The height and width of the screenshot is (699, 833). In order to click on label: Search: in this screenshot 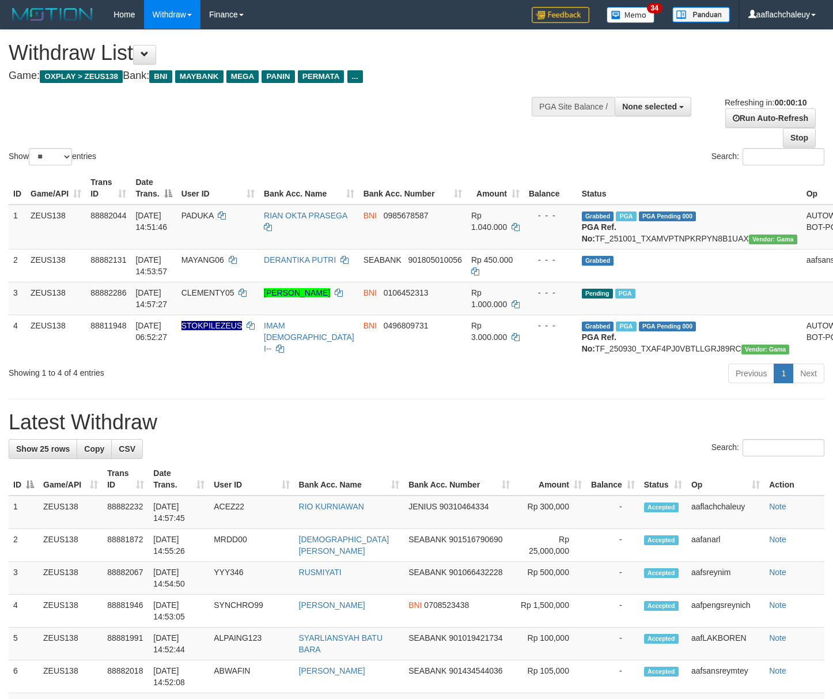, I will do `click(768, 448)`.